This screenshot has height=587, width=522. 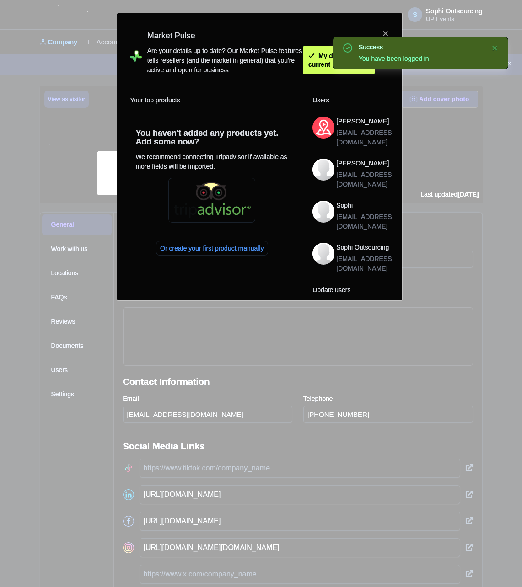 What do you see at coordinates (225, 60) in the screenshot?
I see `div: Are your details up to date? Our Market Pulse features tells resellers (and the market in general...` at bounding box center [225, 60].